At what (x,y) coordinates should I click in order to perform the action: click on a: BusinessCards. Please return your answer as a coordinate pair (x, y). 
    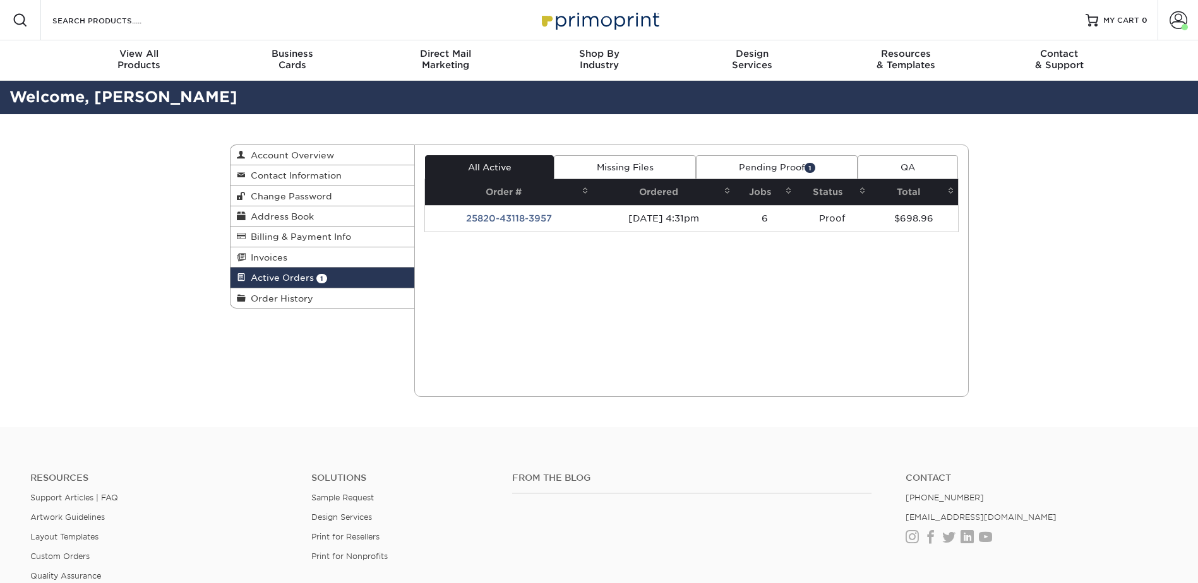
    Looking at the image, I should click on (292, 61).